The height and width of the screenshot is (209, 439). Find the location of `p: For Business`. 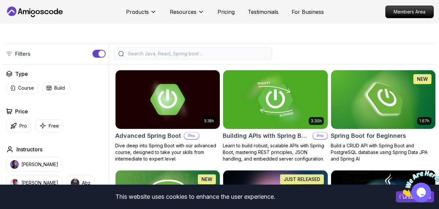

p: For Business is located at coordinates (307, 12).